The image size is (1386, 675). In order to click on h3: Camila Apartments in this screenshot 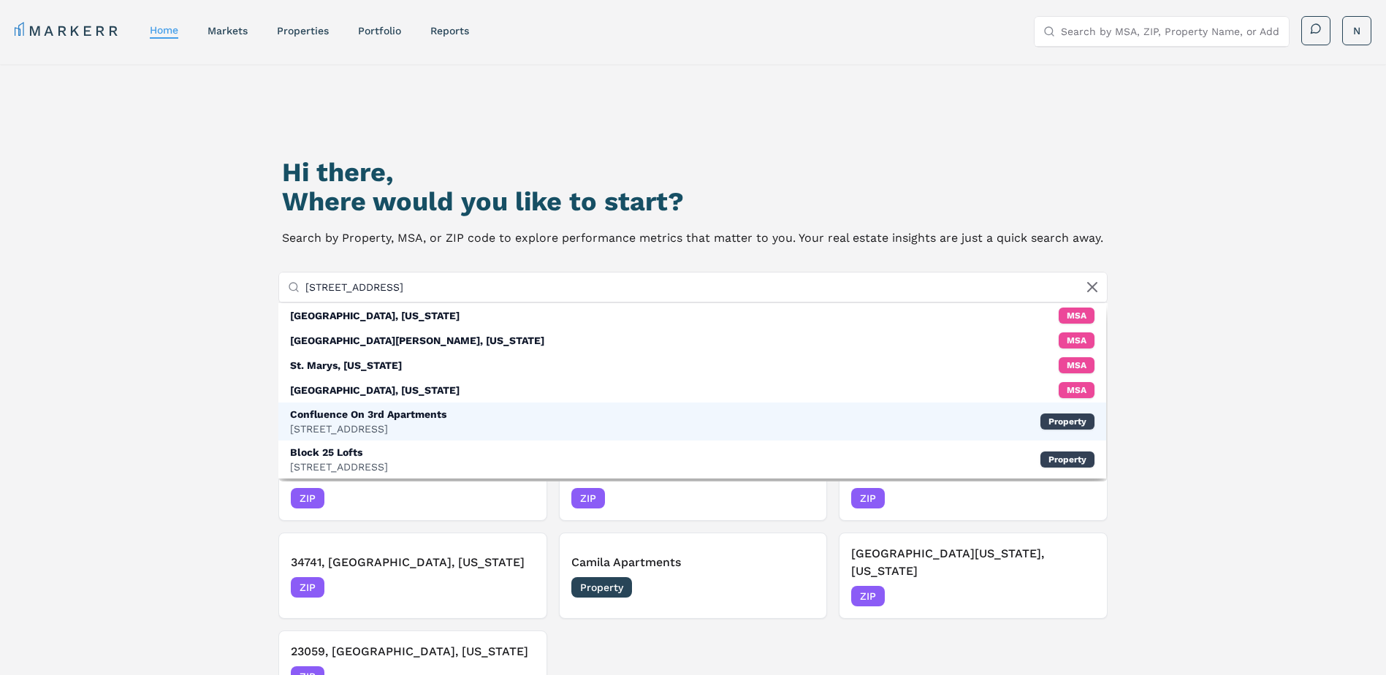, I will do `click(693, 562)`.